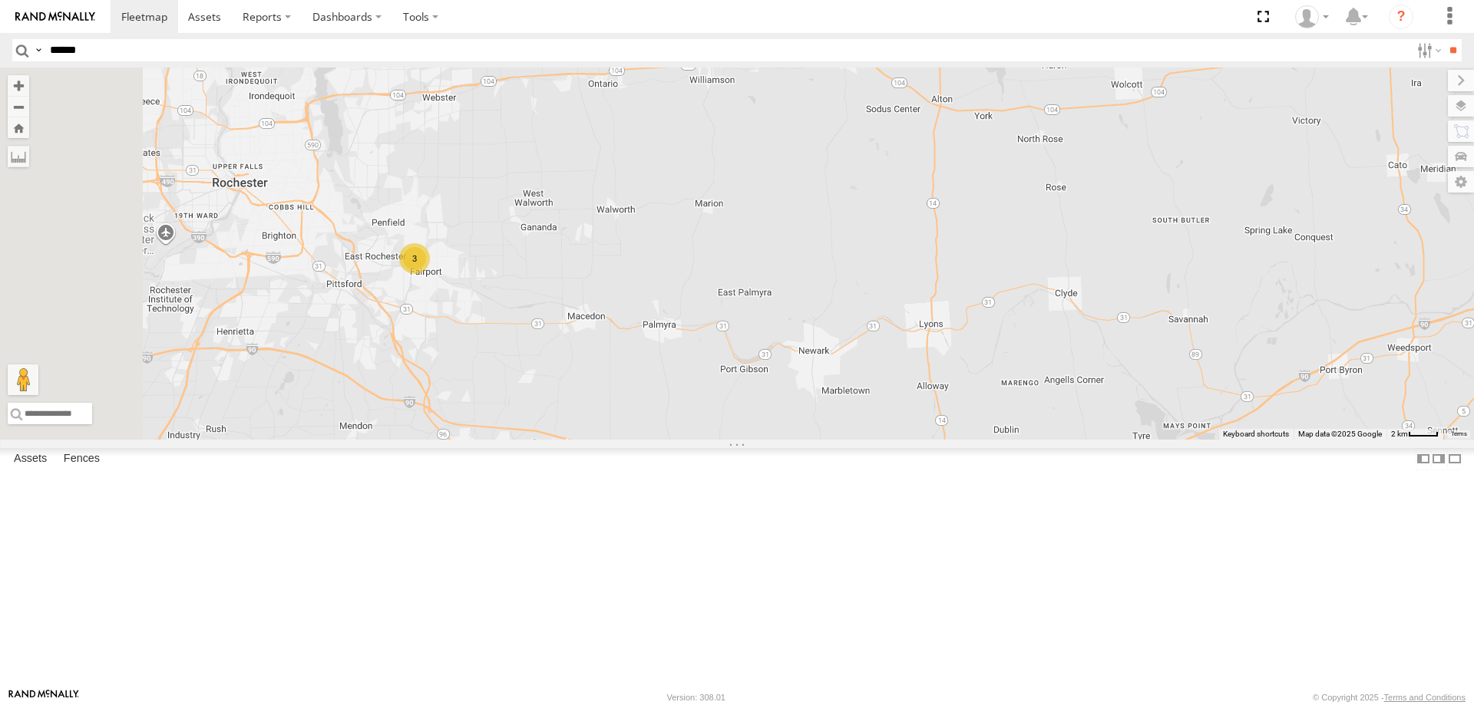 The width and height of the screenshot is (1474, 705). I want to click on label: Map Settings, so click(1461, 182).